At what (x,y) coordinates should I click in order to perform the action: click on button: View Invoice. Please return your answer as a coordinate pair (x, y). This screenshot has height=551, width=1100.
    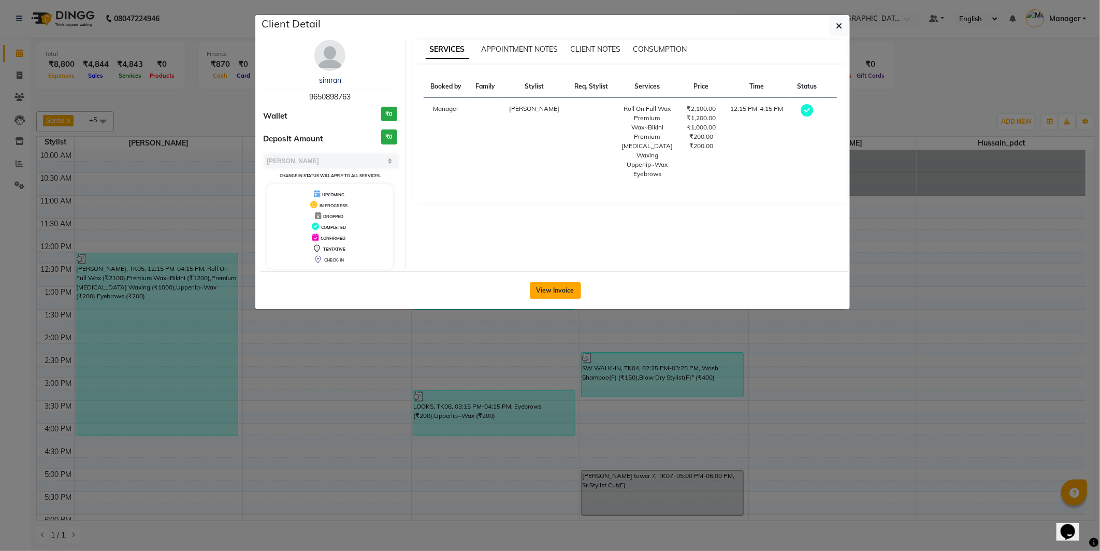
    Looking at the image, I should click on (555, 290).